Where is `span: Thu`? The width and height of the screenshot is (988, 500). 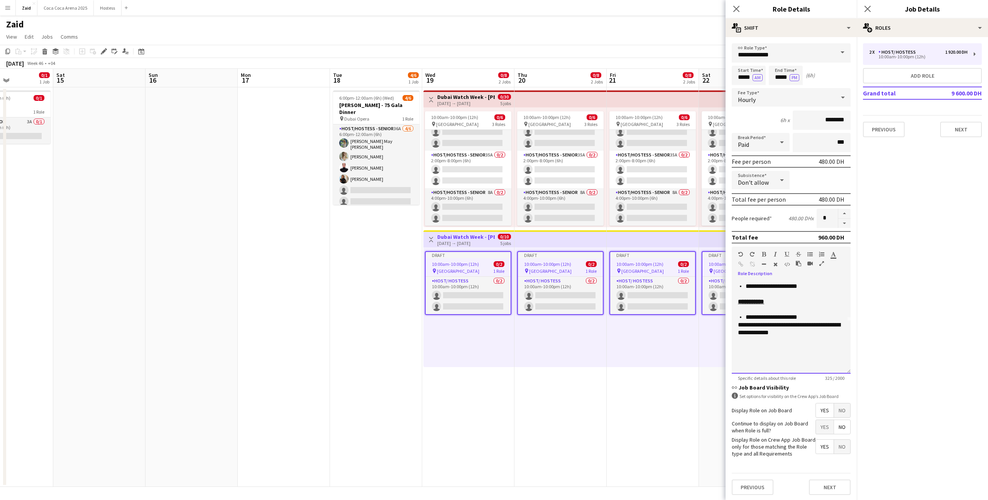 span: Thu is located at coordinates (522, 75).